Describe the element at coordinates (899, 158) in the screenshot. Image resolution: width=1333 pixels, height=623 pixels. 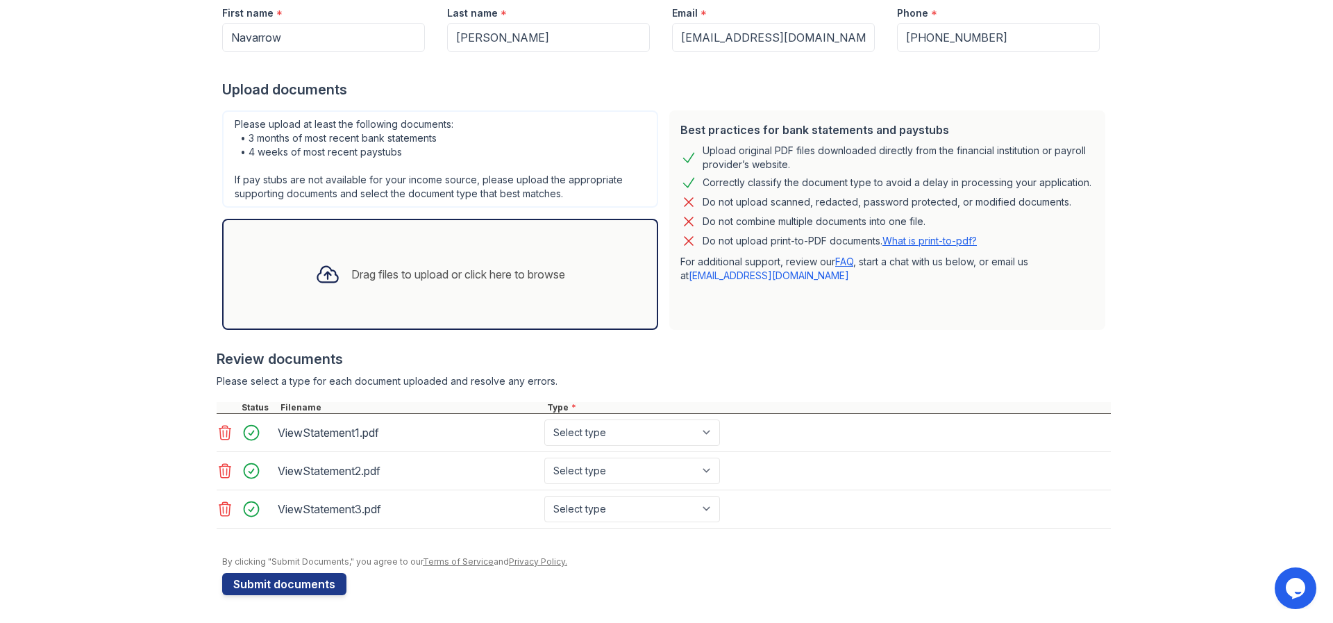
I see `div: Upload original PDF files downloaded directly from the financial institution or payroll provider’...` at that location.